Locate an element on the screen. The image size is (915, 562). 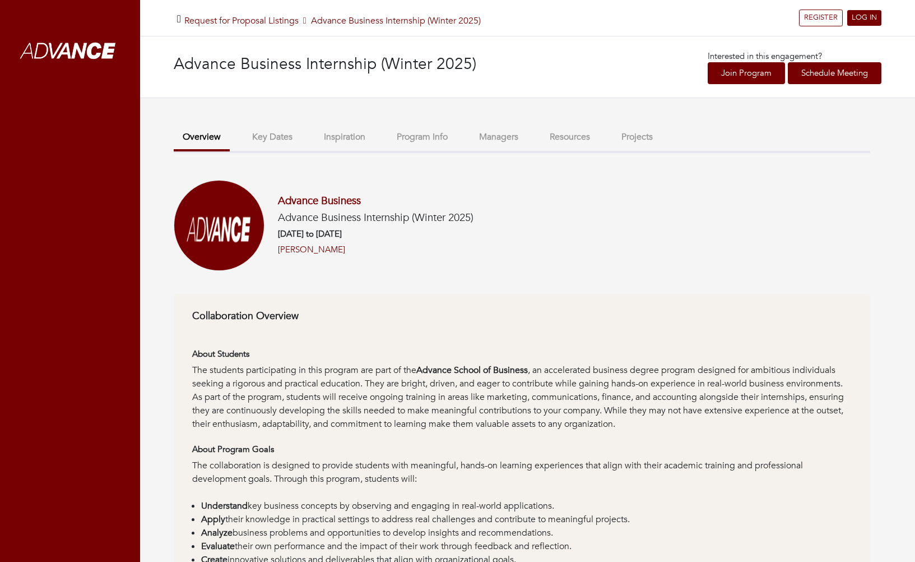
a: REGISTER is located at coordinates (821, 18).